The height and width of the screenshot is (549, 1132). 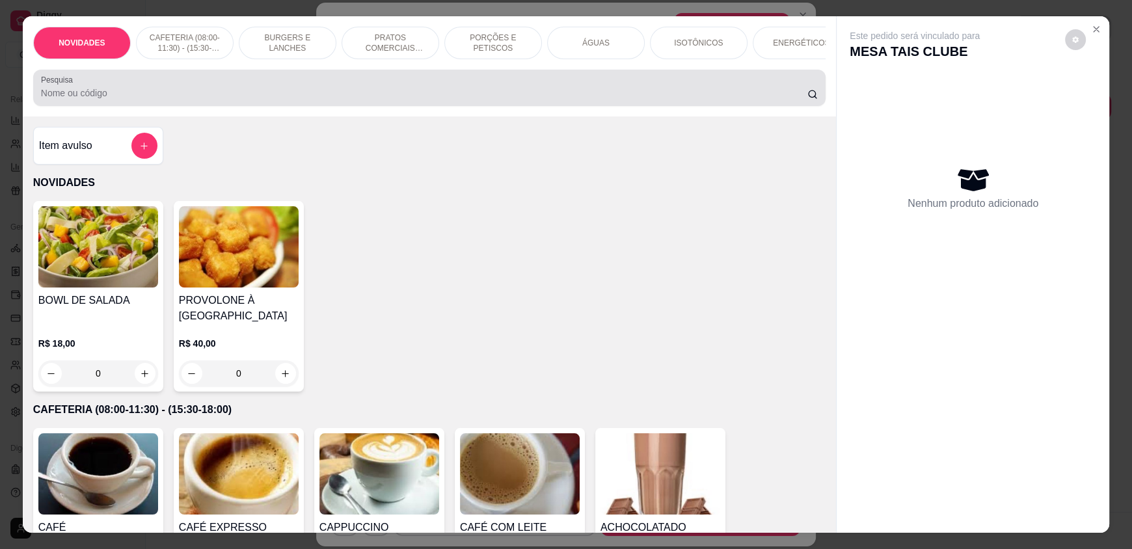 What do you see at coordinates (287, 43) in the screenshot?
I see `p: BURGERS E LANCHES` at bounding box center [287, 43].